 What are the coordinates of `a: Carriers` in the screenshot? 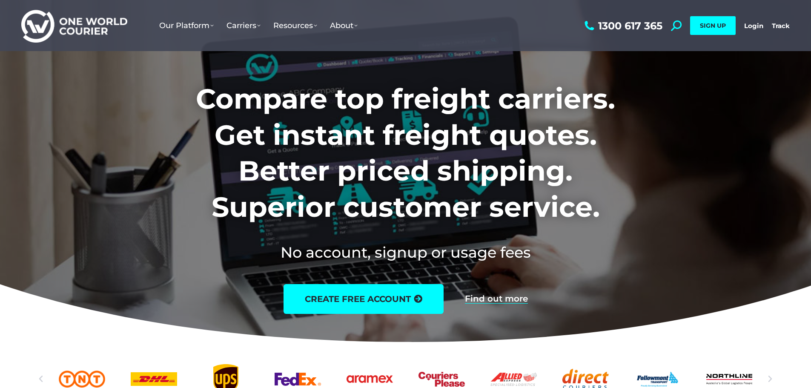 It's located at (244, 26).